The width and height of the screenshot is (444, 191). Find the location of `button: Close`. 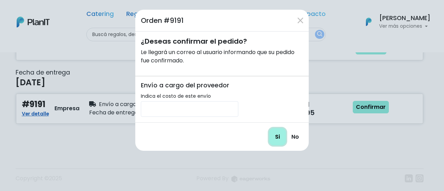

button: Close is located at coordinates (301, 20).